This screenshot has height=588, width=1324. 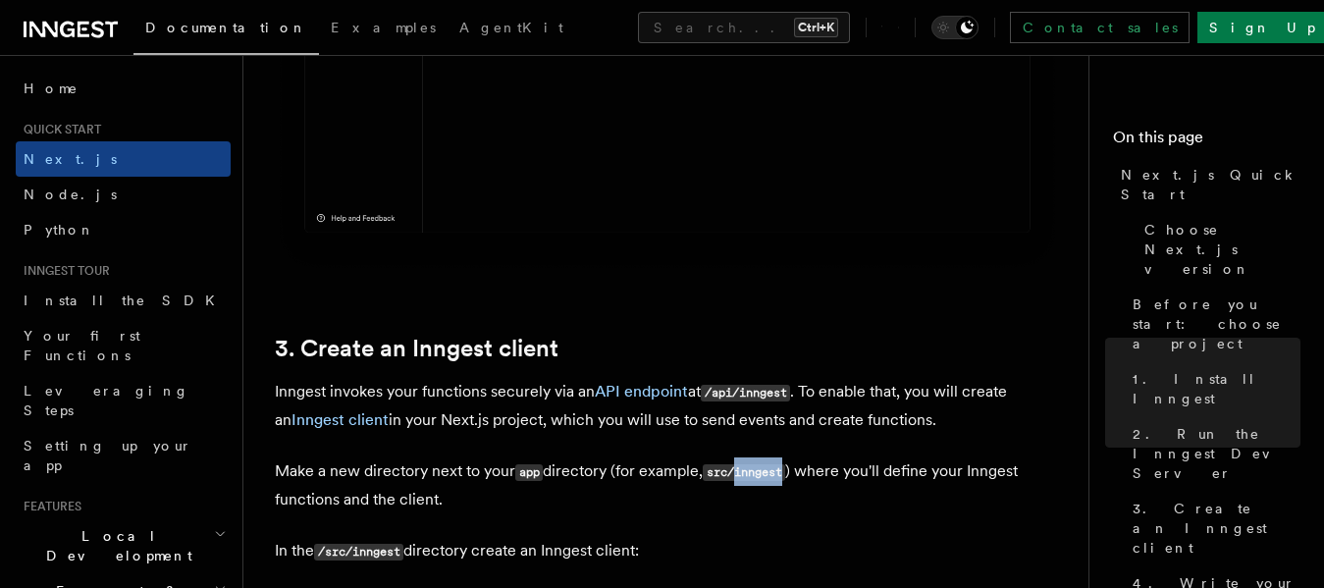 What do you see at coordinates (81, 345) in the screenshot?
I see `span: Your first Functions` at bounding box center [81, 345].